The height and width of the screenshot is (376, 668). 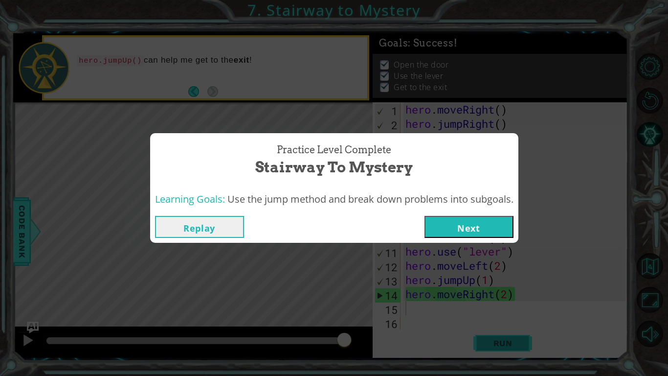 I want to click on button: Next, so click(x=469, y=227).